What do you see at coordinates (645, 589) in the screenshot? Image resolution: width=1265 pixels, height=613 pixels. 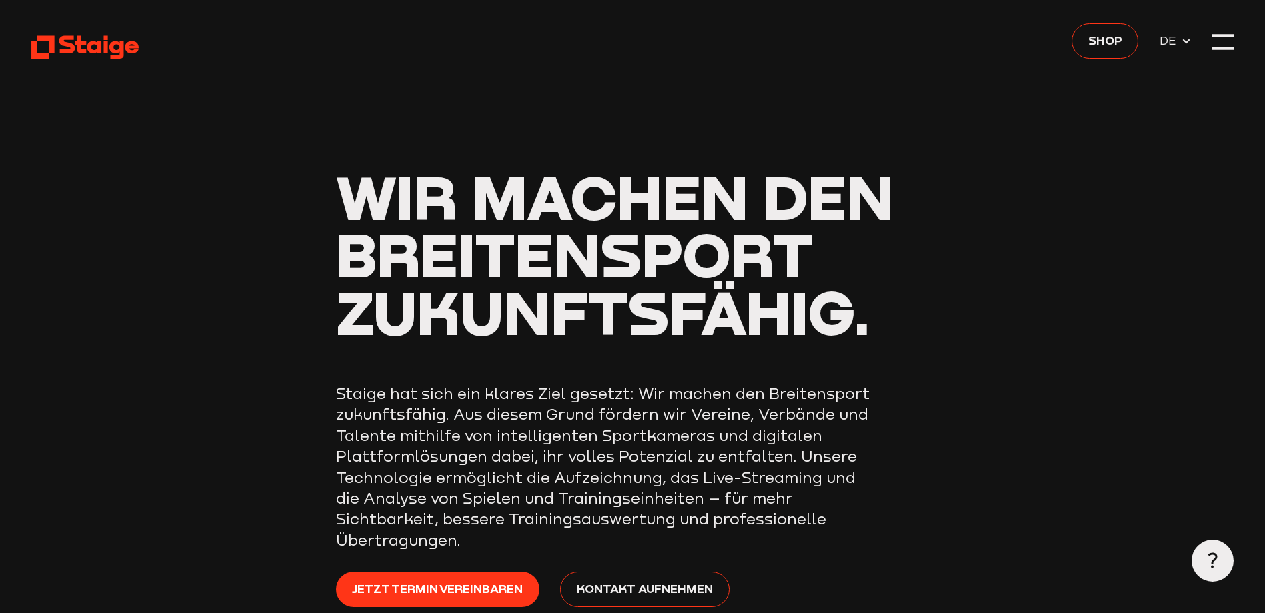 I see `span: Kontakt aufnehmen` at bounding box center [645, 589].